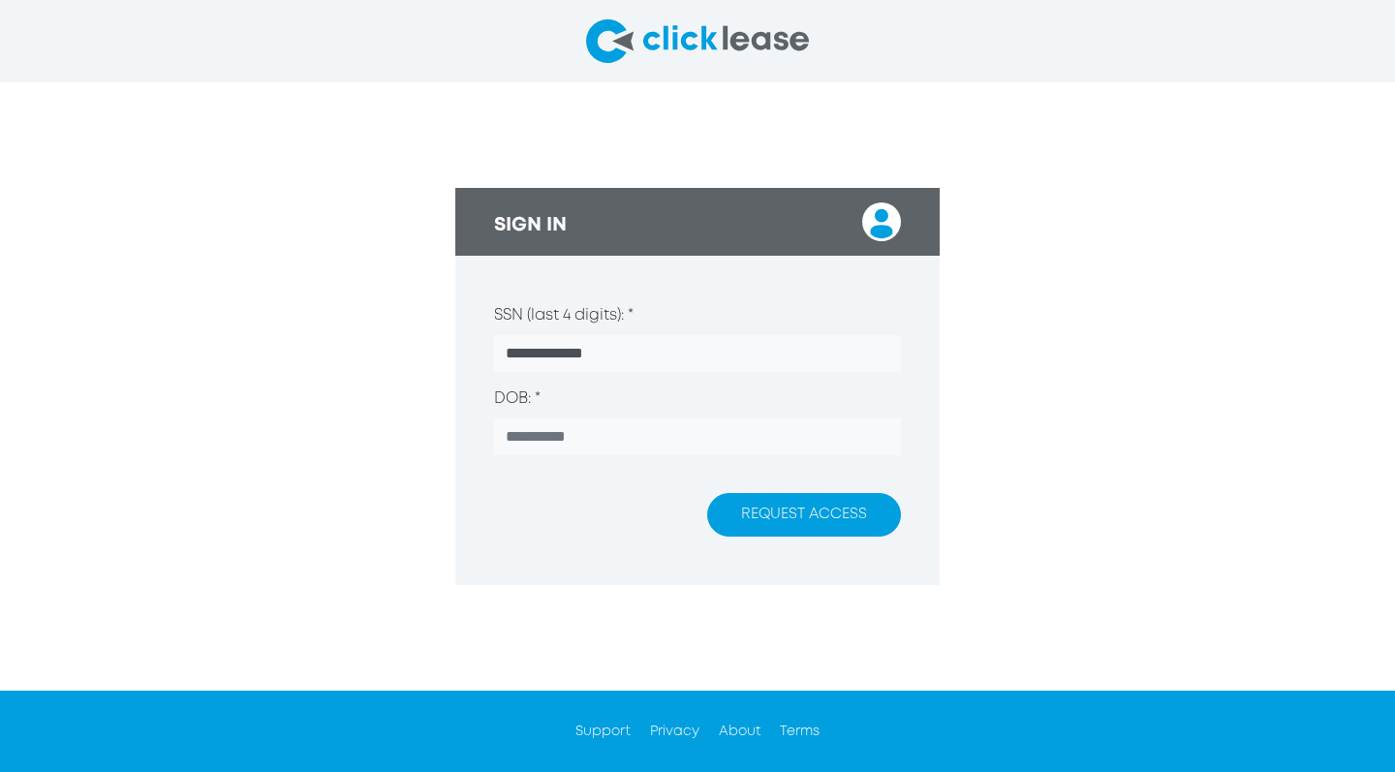  I want to click on h3: SIGN IN, so click(530, 226).